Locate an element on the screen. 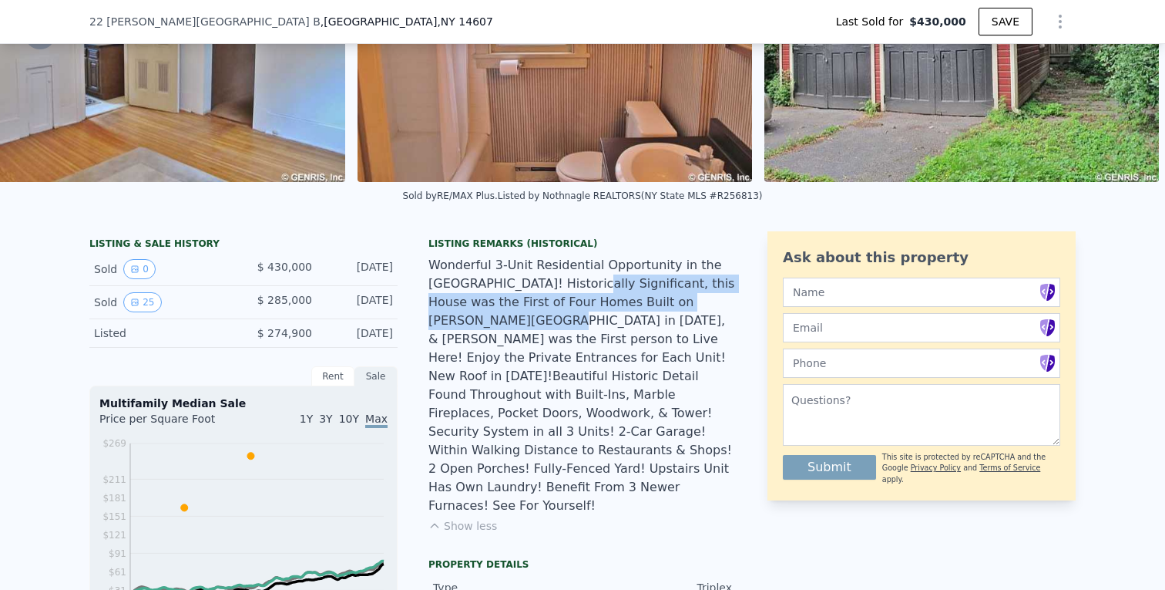  div: Listed by Nothnagle REALTORS (NY State MLS #R256813) is located at coordinates (630, 196).